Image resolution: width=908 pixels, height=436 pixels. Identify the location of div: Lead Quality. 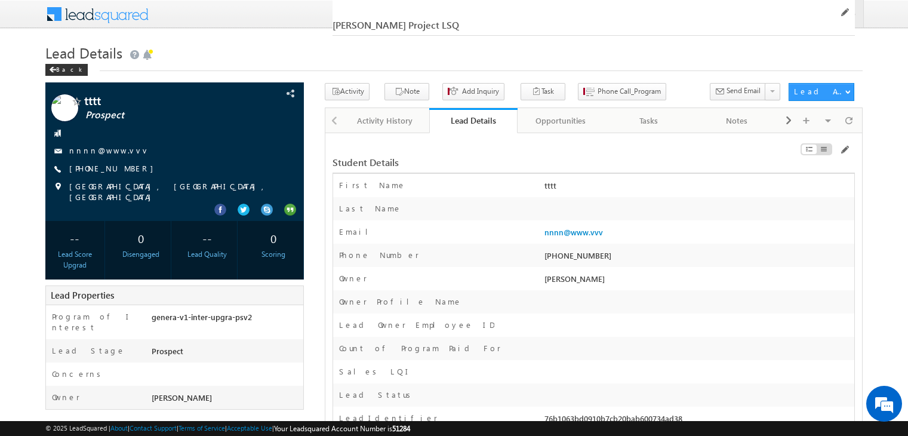
(207, 254).